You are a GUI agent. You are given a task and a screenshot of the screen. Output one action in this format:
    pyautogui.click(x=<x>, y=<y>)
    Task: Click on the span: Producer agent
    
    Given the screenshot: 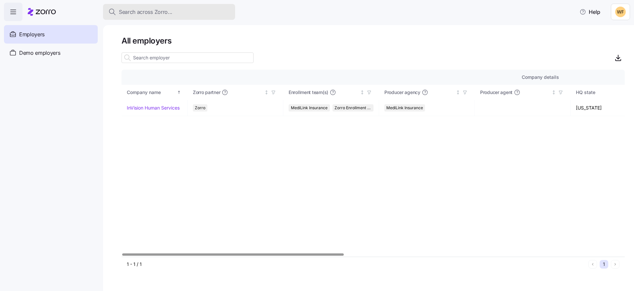 What is the action you would take?
    pyautogui.click(x=497, y=93)
    